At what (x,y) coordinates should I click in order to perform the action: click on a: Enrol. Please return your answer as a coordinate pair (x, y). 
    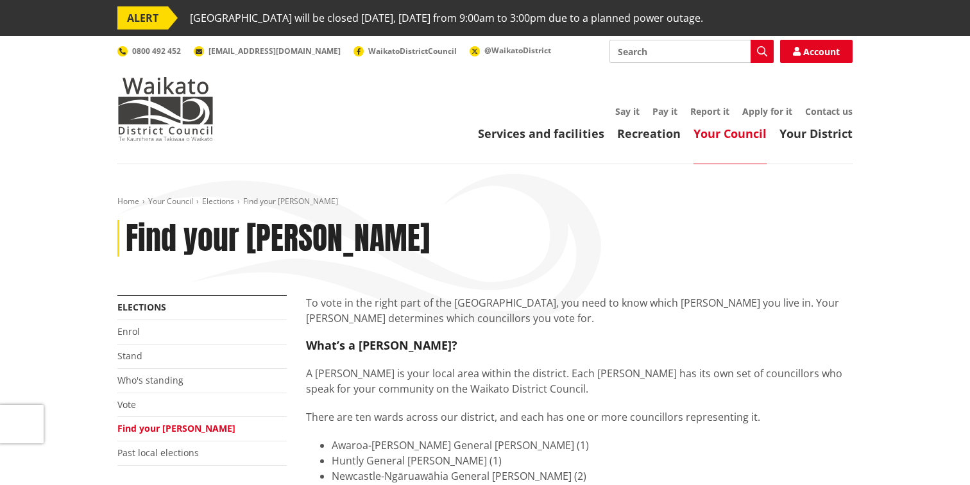
    Looking at the image, I should click on (128, 331).